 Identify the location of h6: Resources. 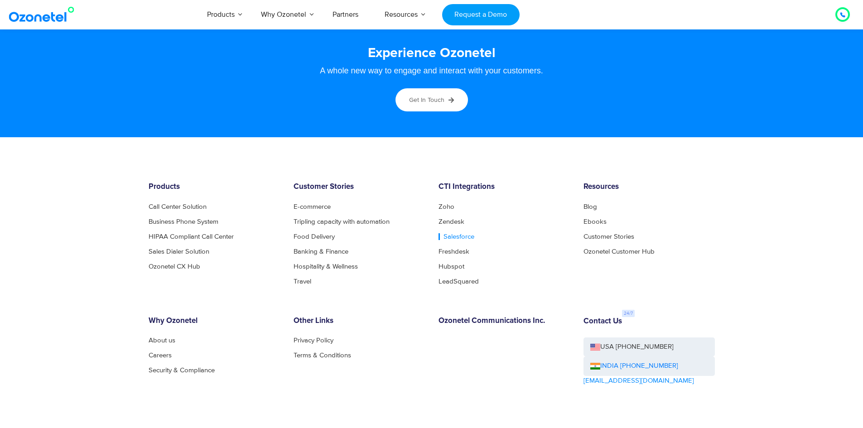
(649, 187).